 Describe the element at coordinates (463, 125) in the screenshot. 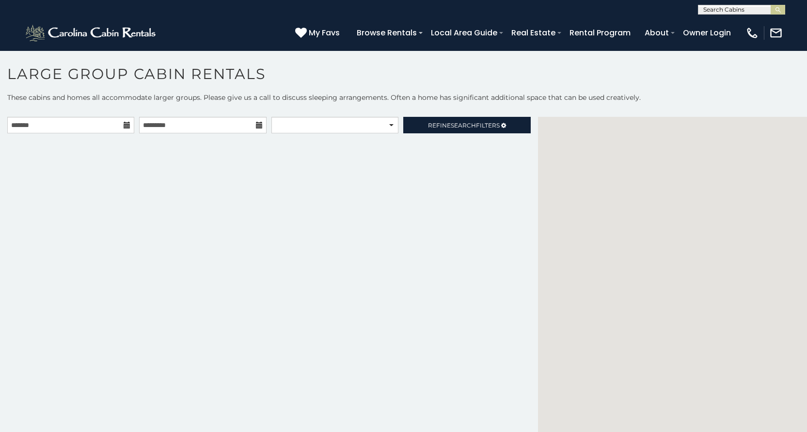

I see `span: Search` at that location.